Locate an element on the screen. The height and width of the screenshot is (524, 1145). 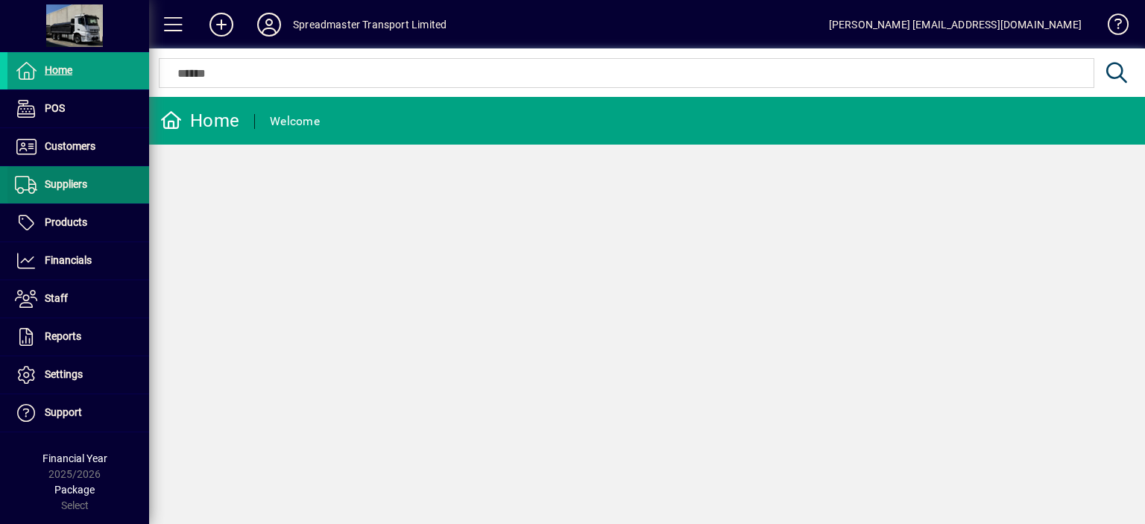
span: Staff is located at coordinates (56, 298).